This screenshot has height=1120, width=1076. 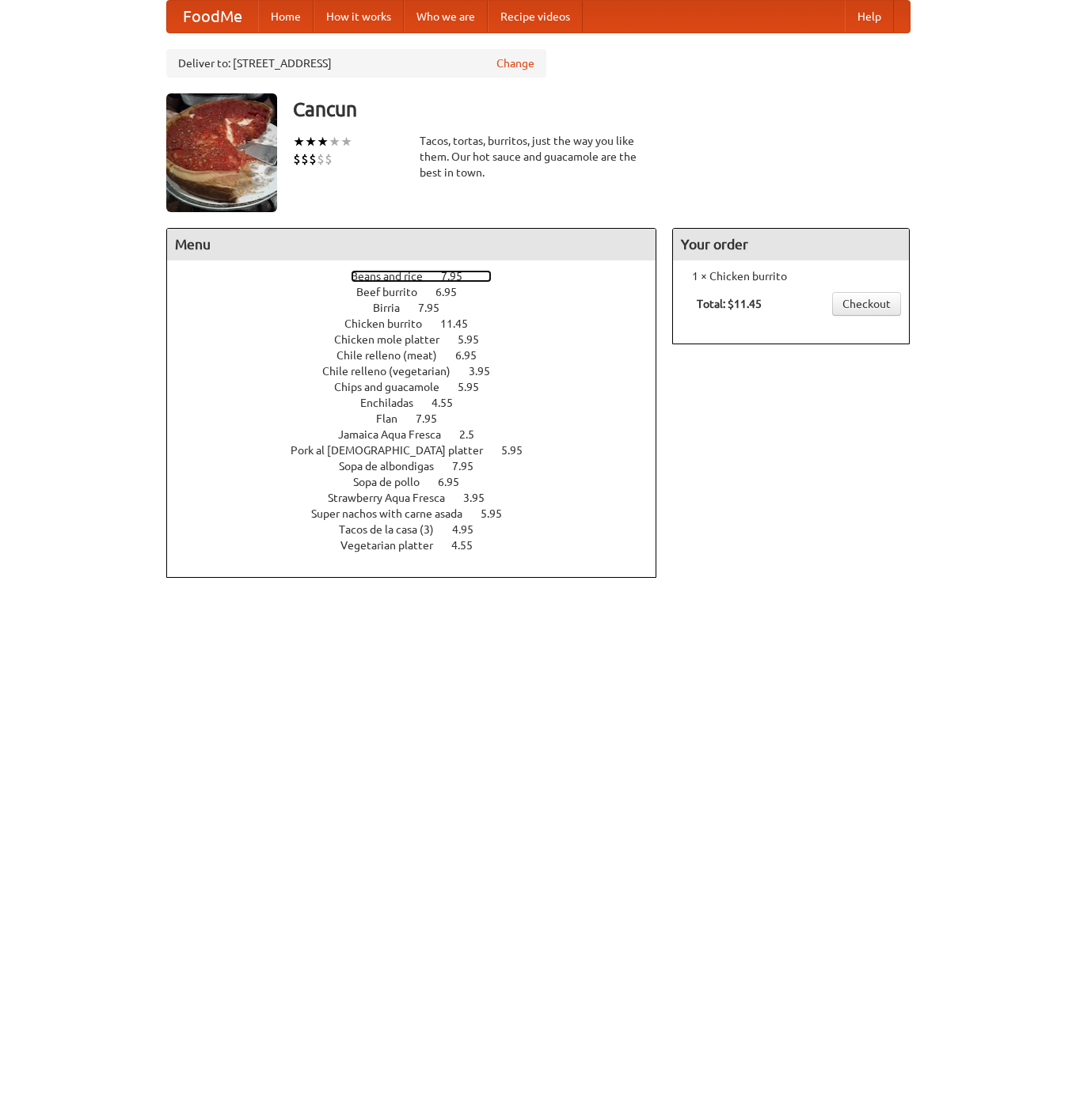 I want to click on span: Vegetarian platter, so click(x=394, y=545).